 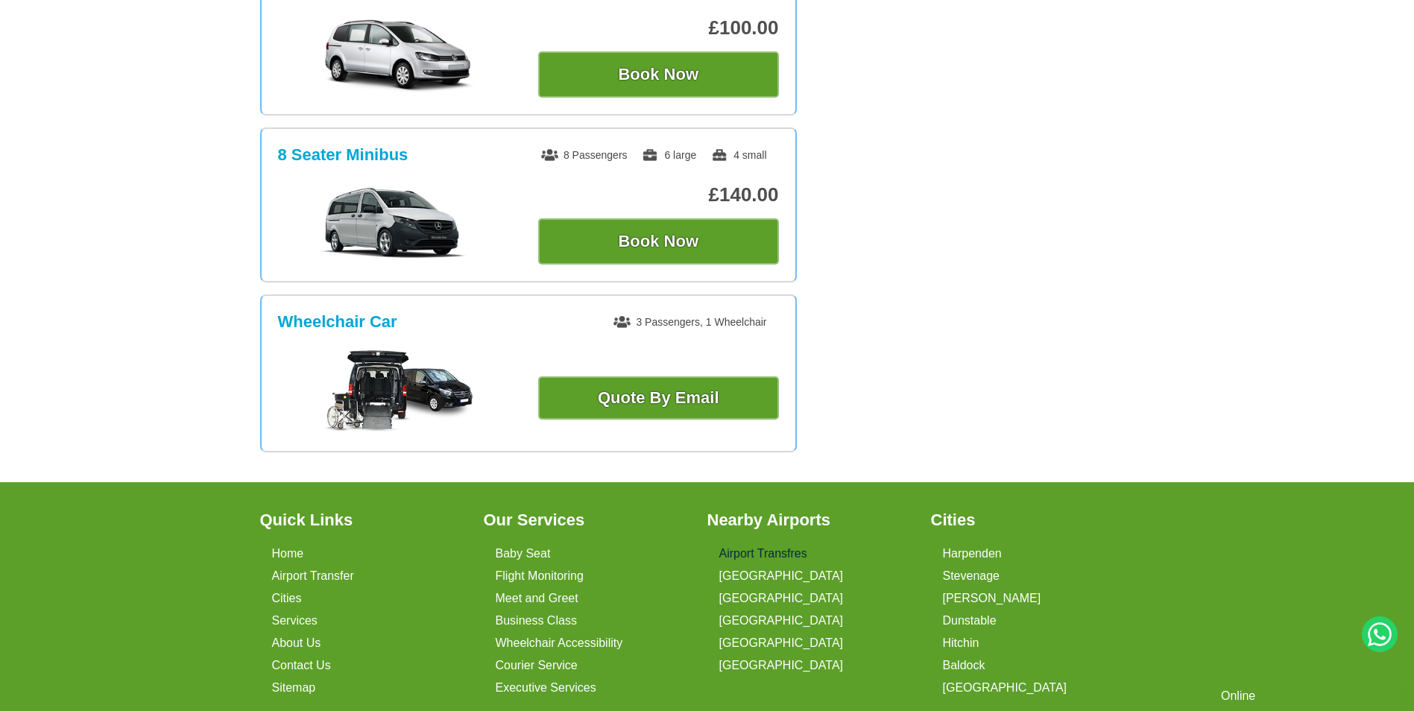 I want to click on a: Flight Monitoring, so click(x=540, y=576).